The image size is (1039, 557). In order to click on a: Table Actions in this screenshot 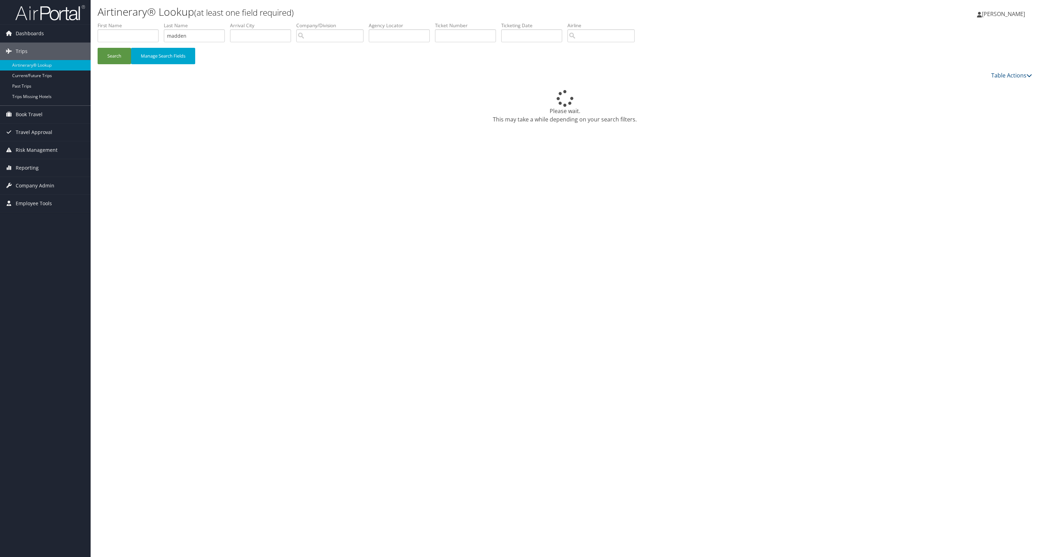, I will do `click(1012, 75)`.